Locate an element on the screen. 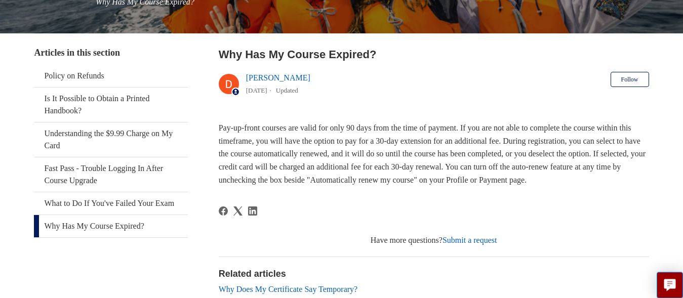  span: Pay-up-front courses are valid for only 90 days from the time of payment. If you are not able to ... is located at coordinates (432, 153).